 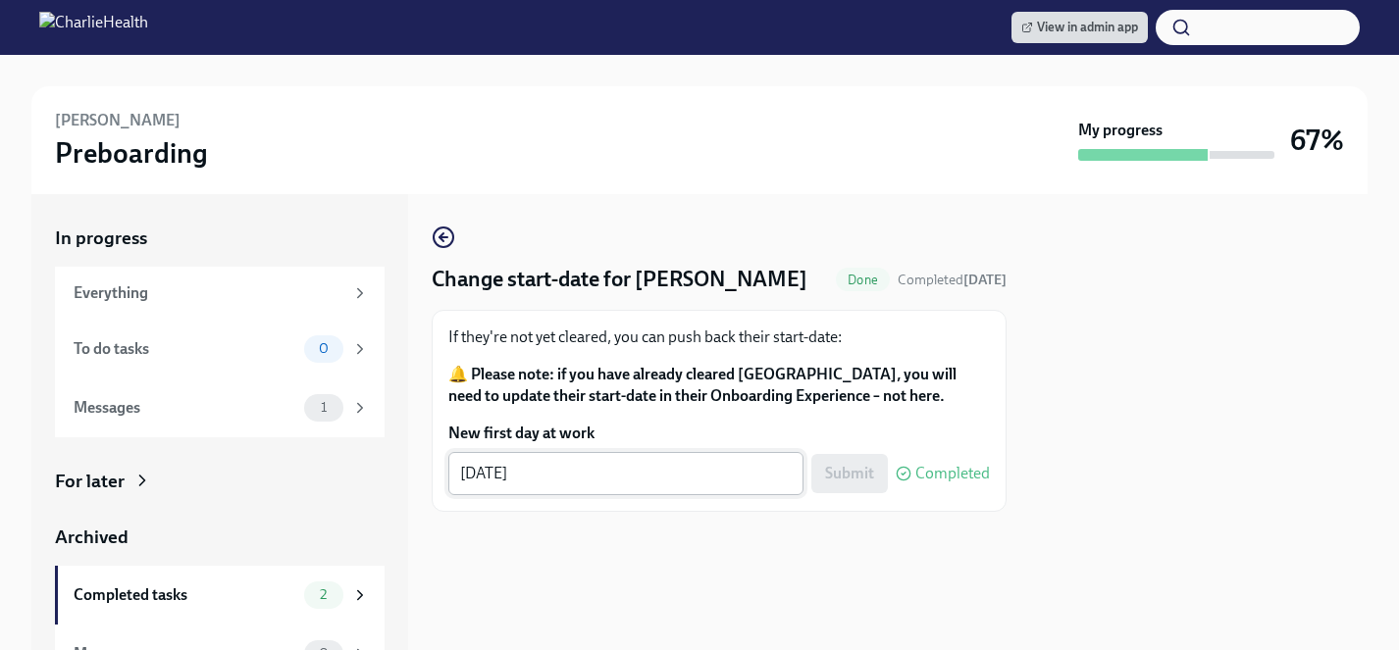 What do you see at coordinates (208, 293) in the screenshot?
I see `div: Everything` at bounding box center [208, 293].